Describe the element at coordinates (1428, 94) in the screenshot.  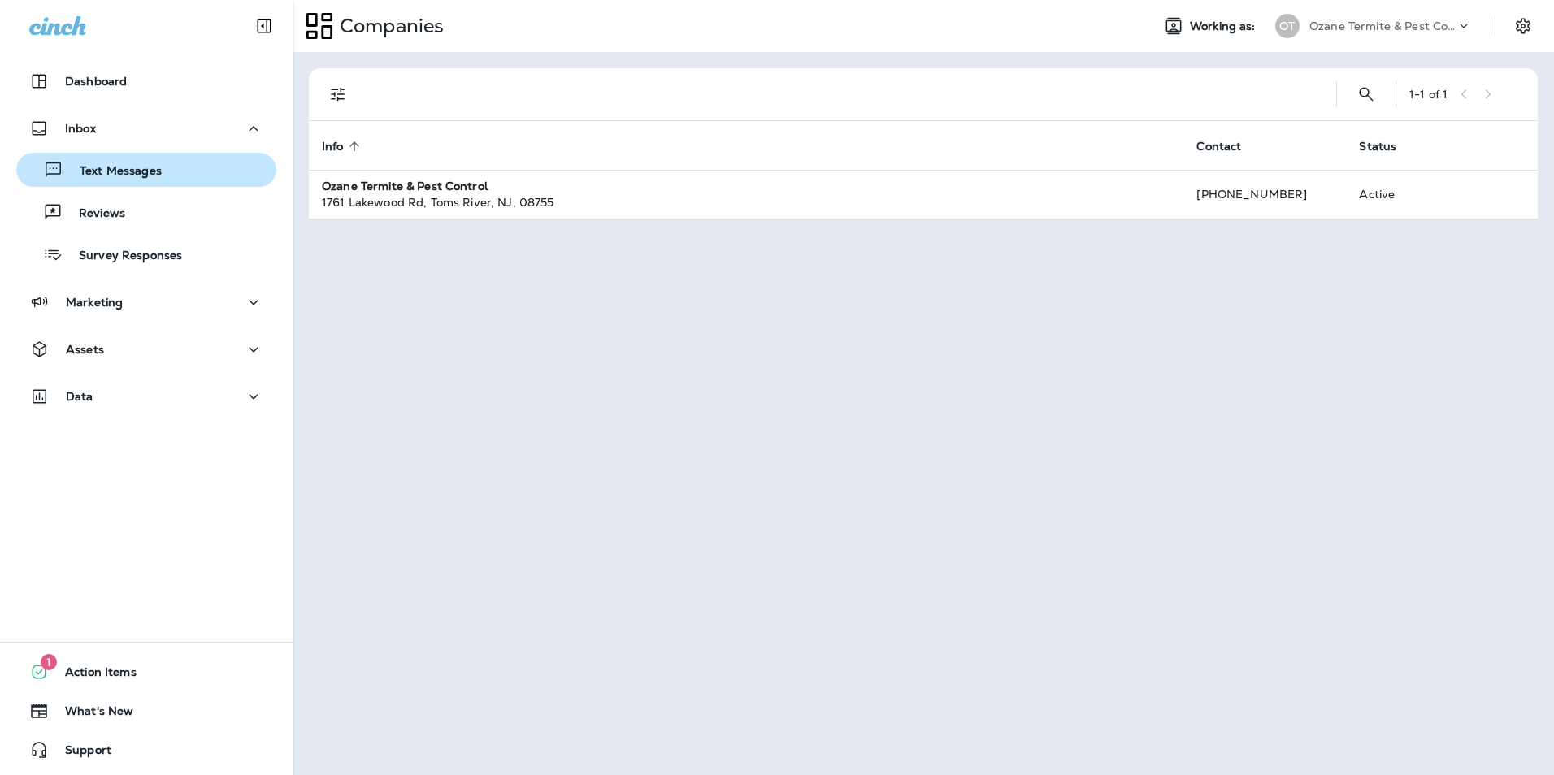
I see `div: 1 - 1 of 1` at that location.